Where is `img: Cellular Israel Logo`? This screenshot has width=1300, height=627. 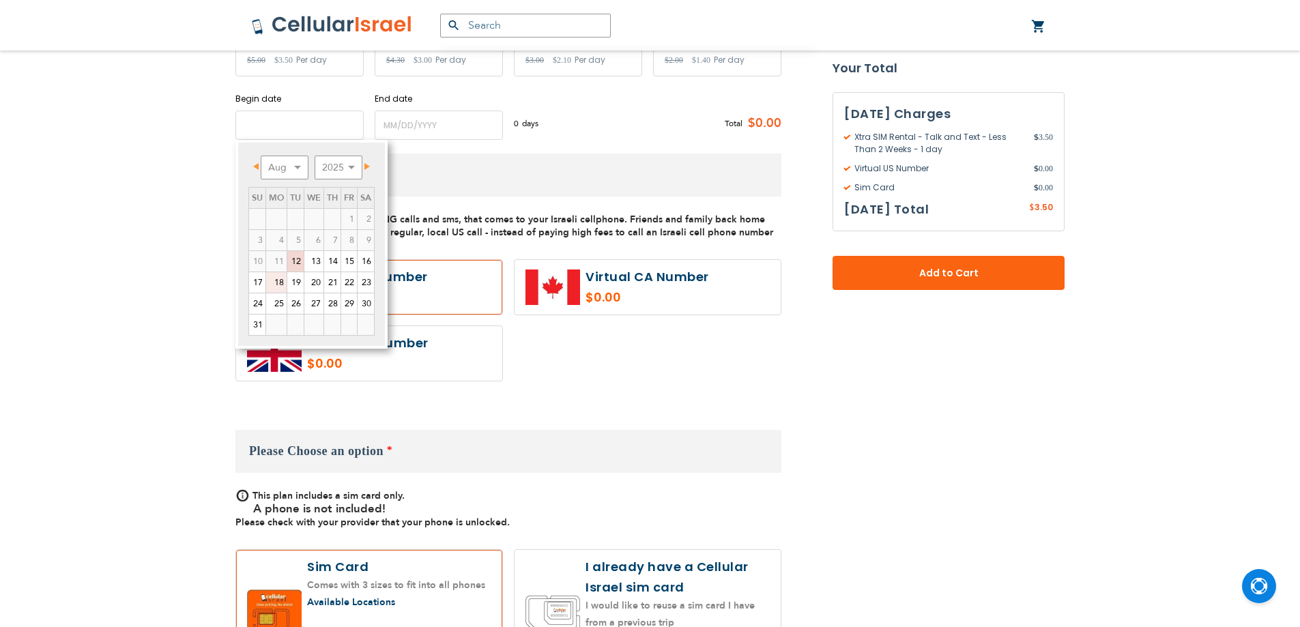
img: Cellular Israel Logo is located at coordinates (332, 25).